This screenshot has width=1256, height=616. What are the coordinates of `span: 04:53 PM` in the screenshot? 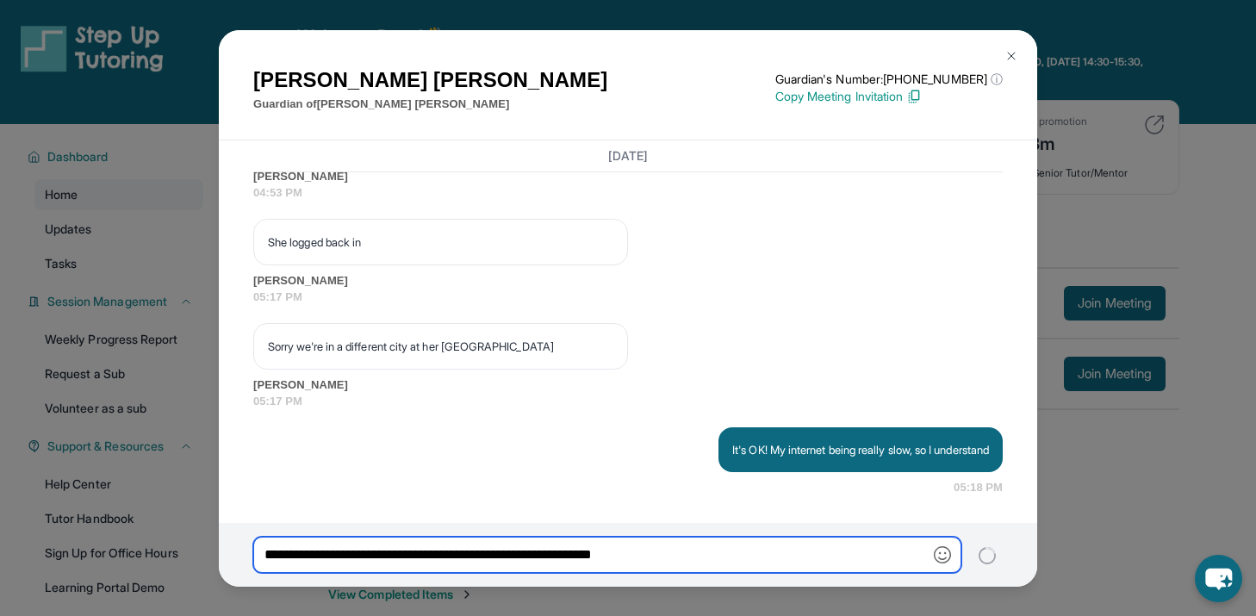 It's located at (628, 193).